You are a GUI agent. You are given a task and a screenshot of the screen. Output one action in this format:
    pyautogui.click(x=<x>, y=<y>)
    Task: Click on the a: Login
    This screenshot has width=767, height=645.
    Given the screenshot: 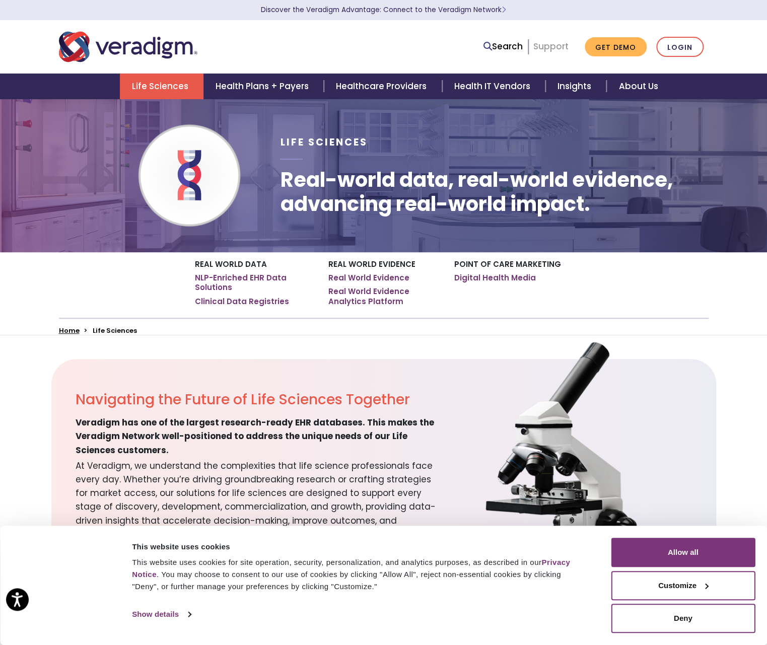 What is the action you would take?
    pyautogui.click(x=680, y=47)
    